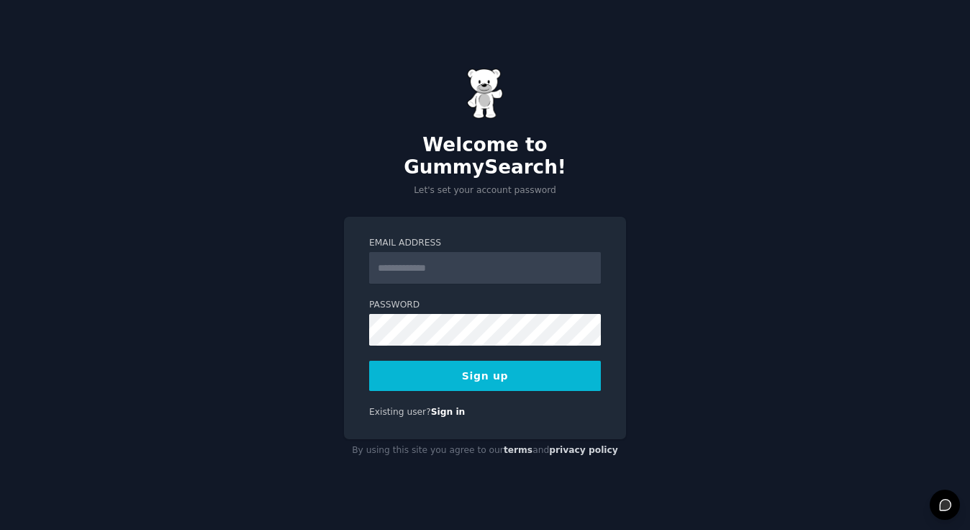  Describe the element at coordinates (485, 376) in the screenshot. I see `button: Sign up` at that location.